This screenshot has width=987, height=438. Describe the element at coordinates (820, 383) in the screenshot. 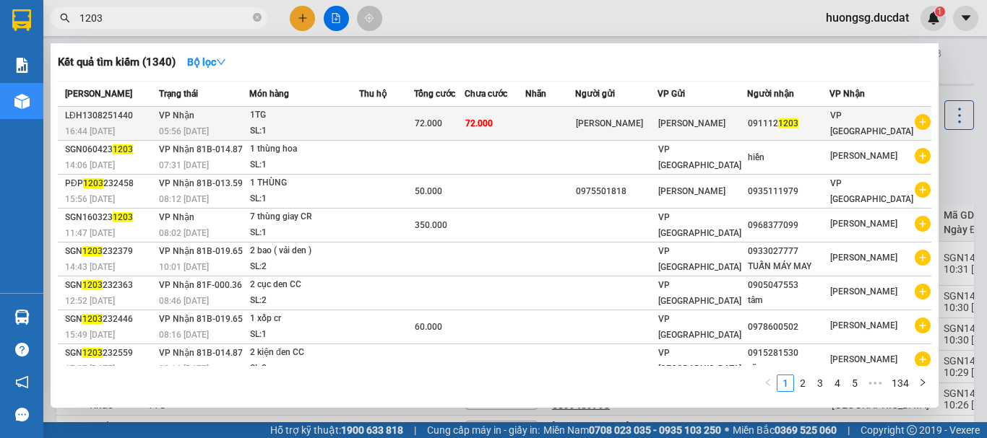

I see `li: 3` at that location.